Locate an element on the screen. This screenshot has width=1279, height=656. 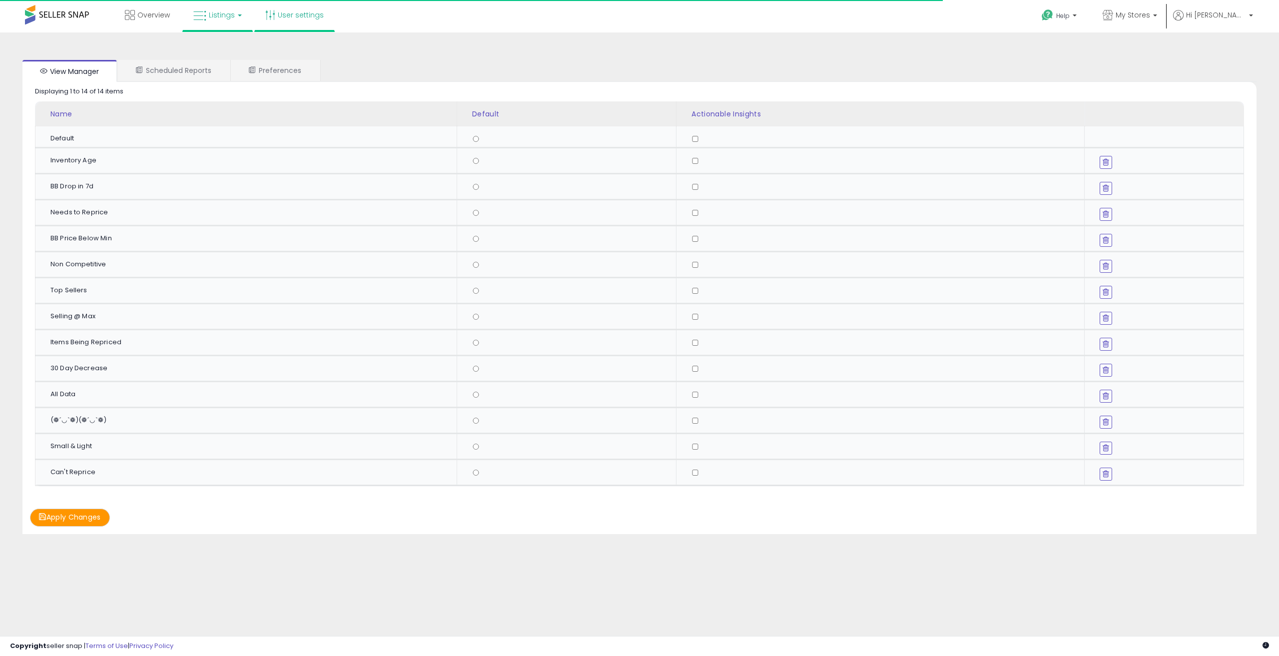
div: Displaying 1 to 14 of 14 items is located at coordinates (79, 91).